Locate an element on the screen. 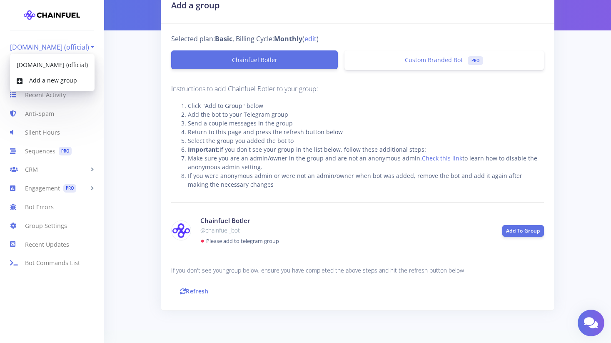  div: Selected plan: , Billing Cycle: ( ) is located at coordinates (351, 39).